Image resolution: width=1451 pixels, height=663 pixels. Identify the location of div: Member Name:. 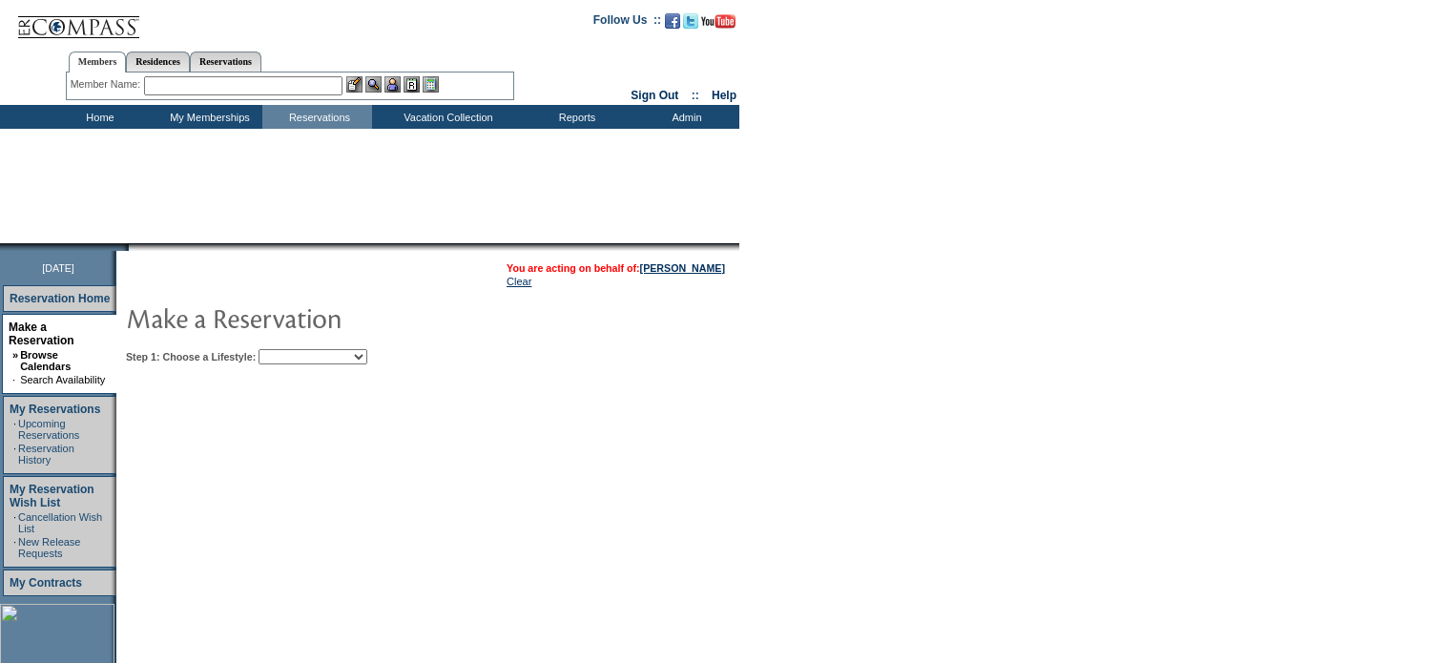
(107, 84).